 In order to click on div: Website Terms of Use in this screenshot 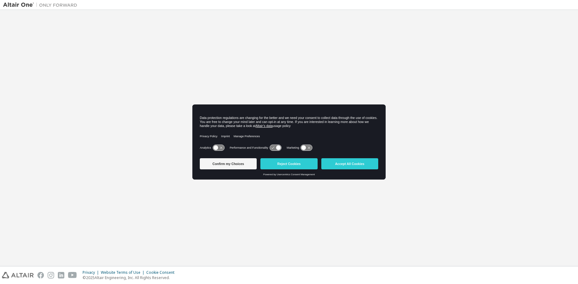, I will do `click(123, 273)`.